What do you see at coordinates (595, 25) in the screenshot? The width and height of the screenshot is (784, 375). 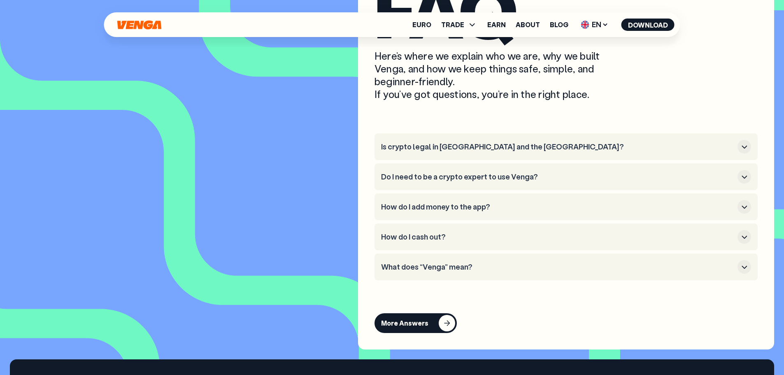 I see `span: EN` at bounding box center [595, 25].